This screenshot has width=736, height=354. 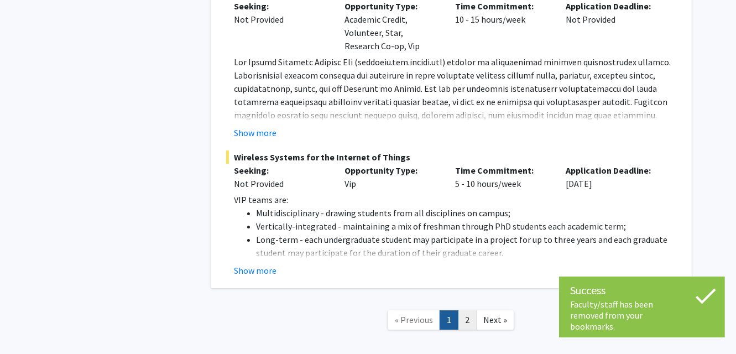 What do you see at coordinates (414, 320) in the screenshot?
I see `a: Previous Page` at bounding box center [414, 320].